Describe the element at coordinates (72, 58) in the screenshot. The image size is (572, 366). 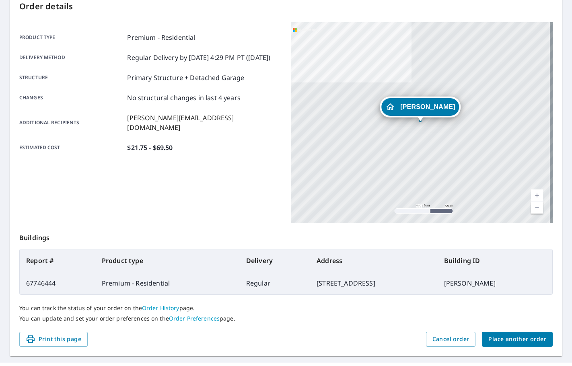
I see `p: Delivery method` at that location.